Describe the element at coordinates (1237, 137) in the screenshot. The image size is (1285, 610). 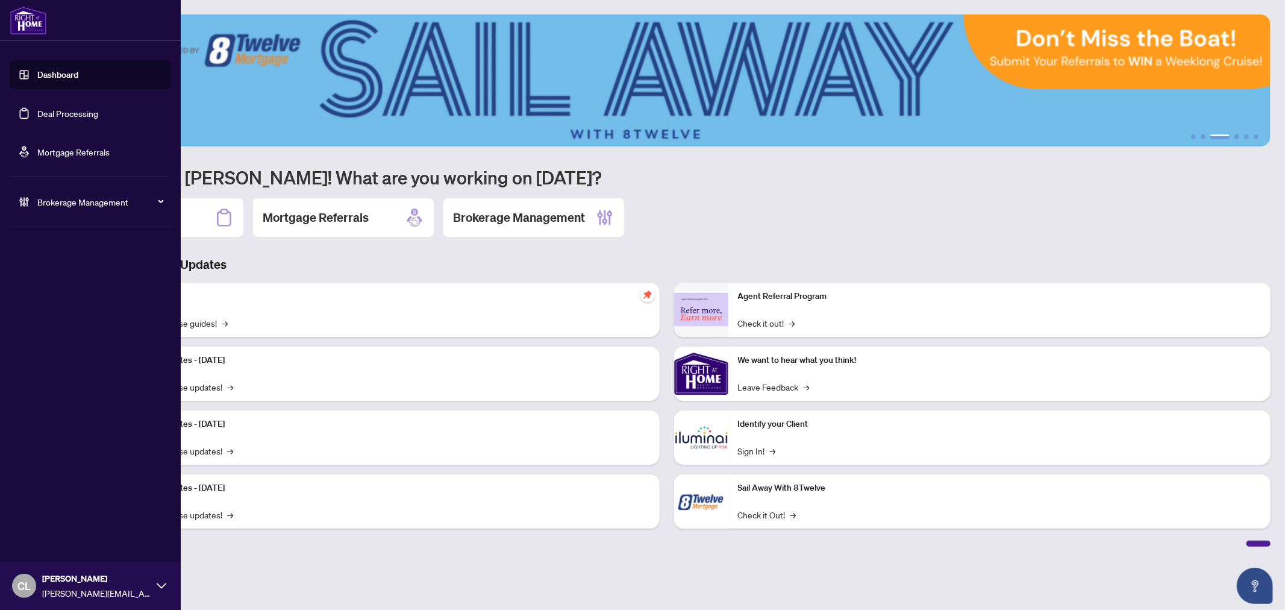
I see `button: 4` at that location.